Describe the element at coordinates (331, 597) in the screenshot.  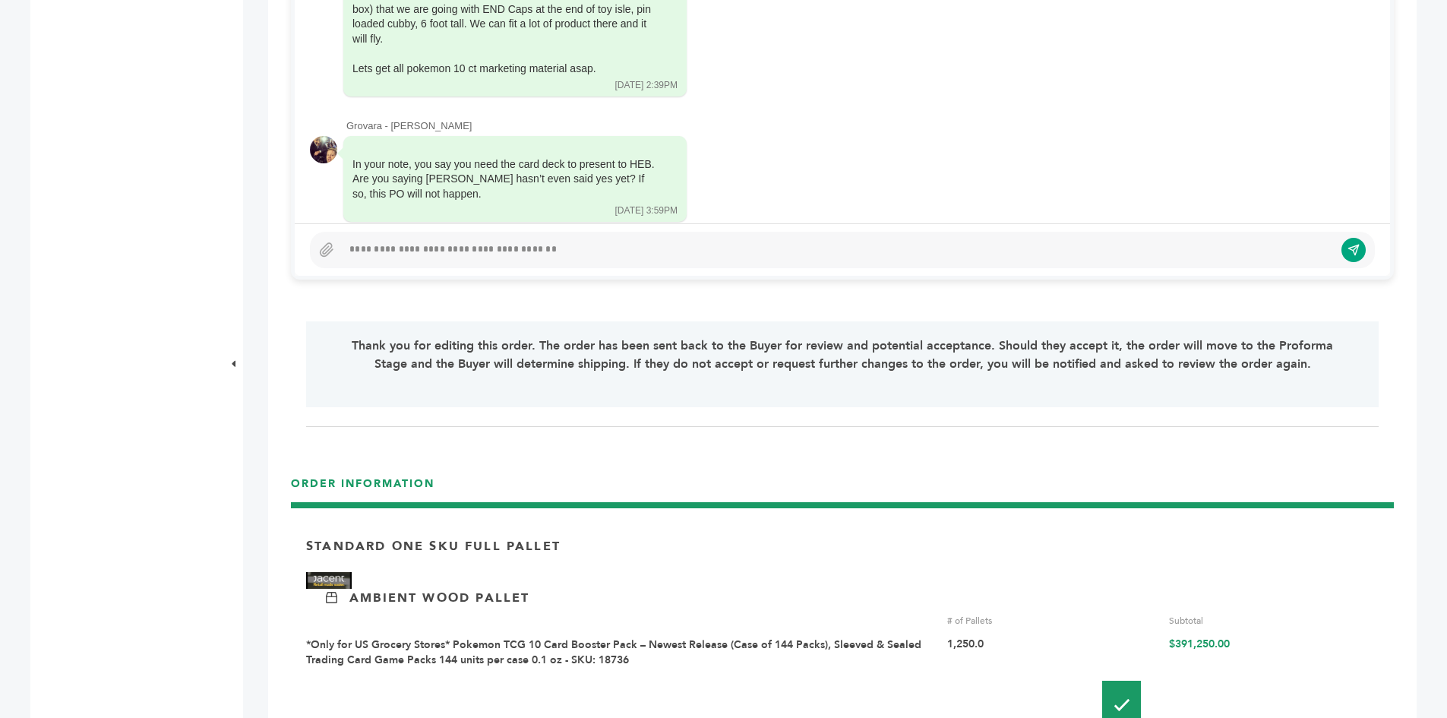
I see `img: Ambient` at that location.